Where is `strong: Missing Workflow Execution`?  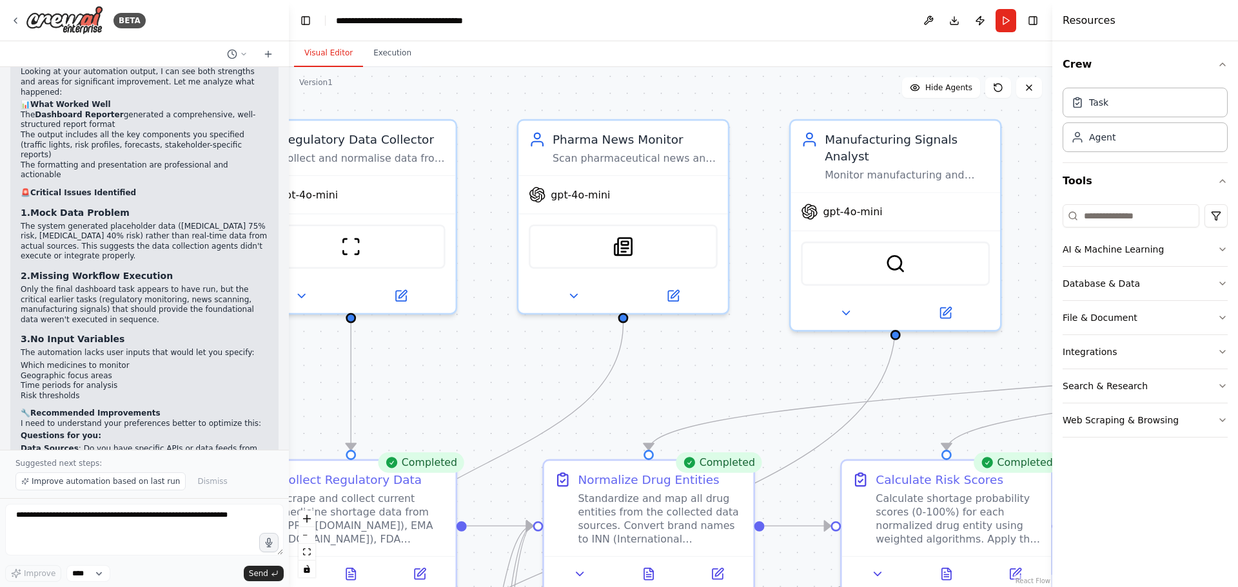 strong: Missing Workflow Execution is located at coordinates (101, 276).